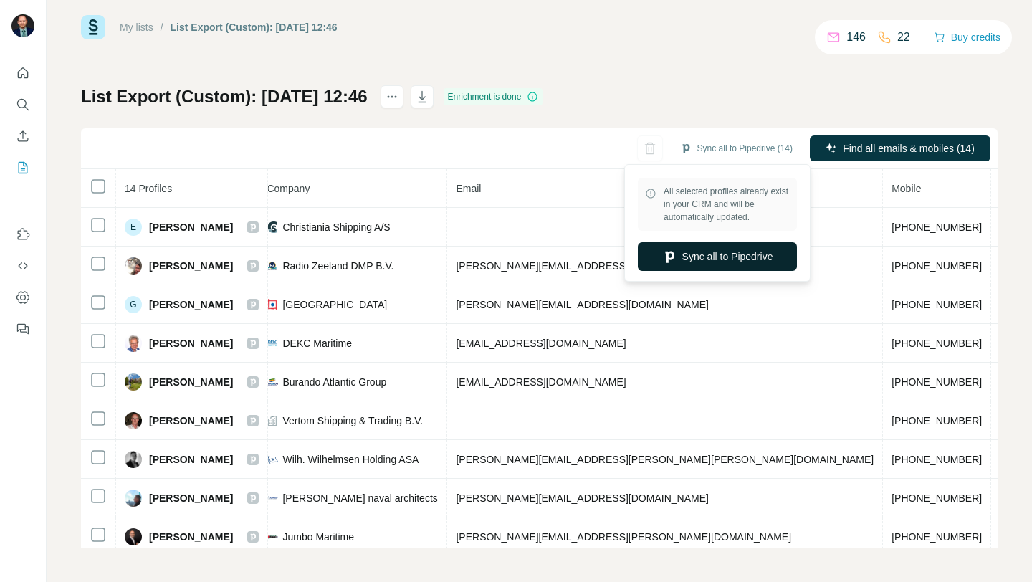 This screenshot has height=582, width=1032. Describe the element at coordinates (288, 188) in the screenshot. I see `span: Company` at that location.